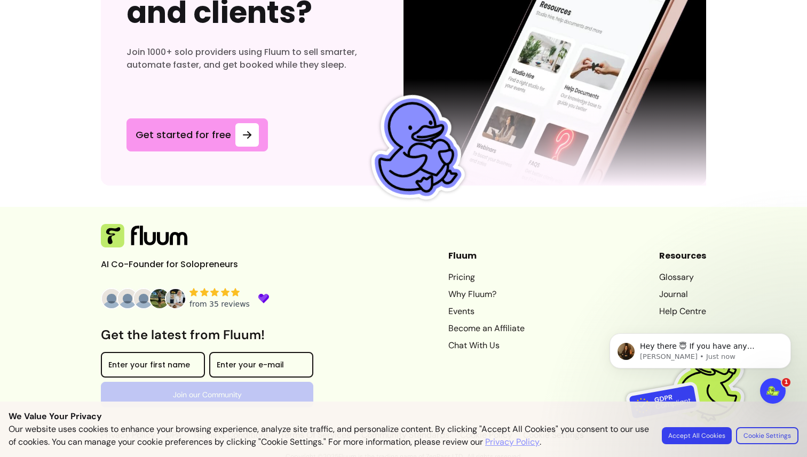 The width and height of the screenshot is (807, 457). What do you see at coordinates (767, 436) in the screenshot?
I see `button: Cookie Settings` at bounding box center [767, 436].